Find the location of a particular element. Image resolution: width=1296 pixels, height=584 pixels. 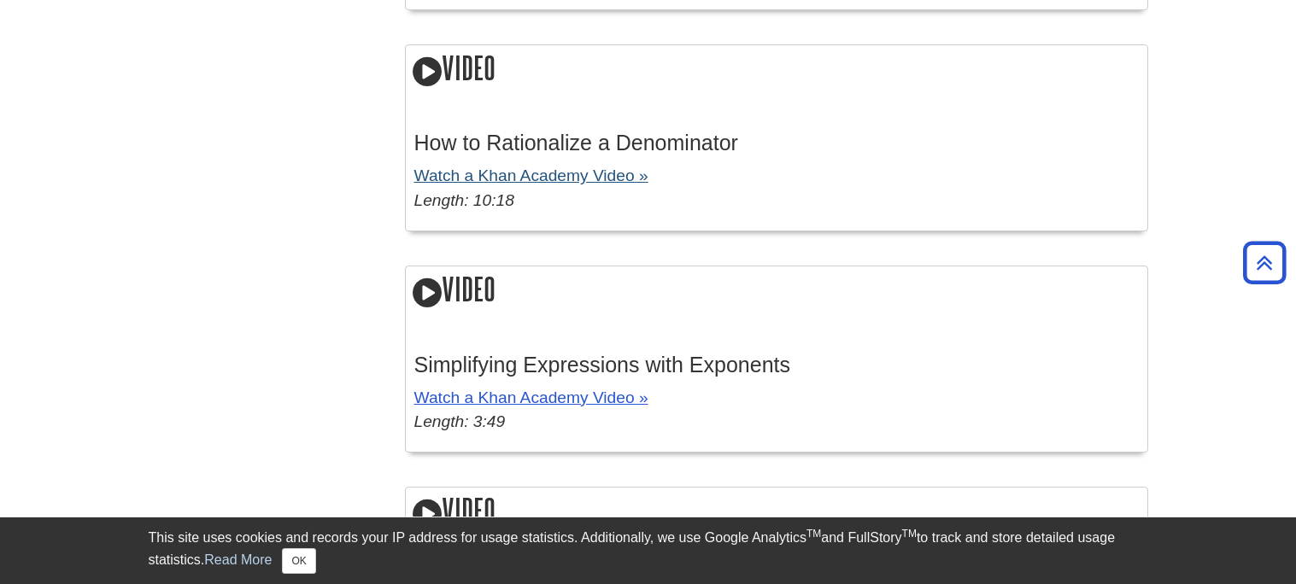

em: Length: 3:49 is located at coordinates (460, 421).